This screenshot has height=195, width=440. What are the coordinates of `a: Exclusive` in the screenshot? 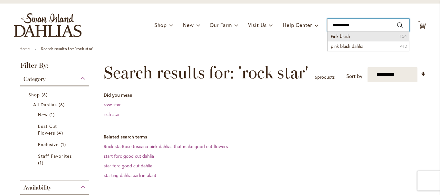 It's located at (55, 144).